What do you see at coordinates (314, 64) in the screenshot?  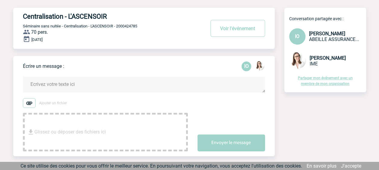 I see `span: IME` at bounding box center [314, 64].